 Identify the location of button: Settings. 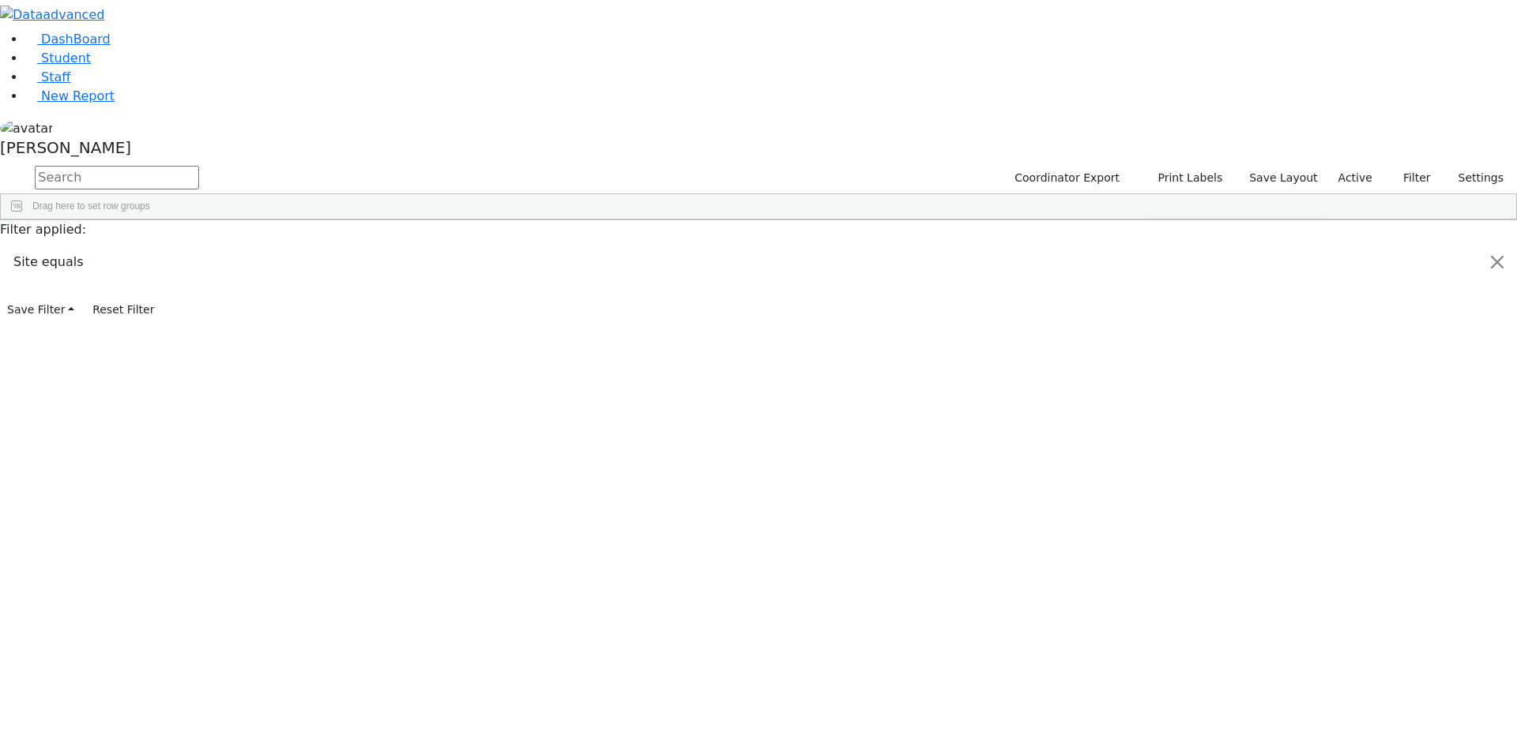
(1474, 178).